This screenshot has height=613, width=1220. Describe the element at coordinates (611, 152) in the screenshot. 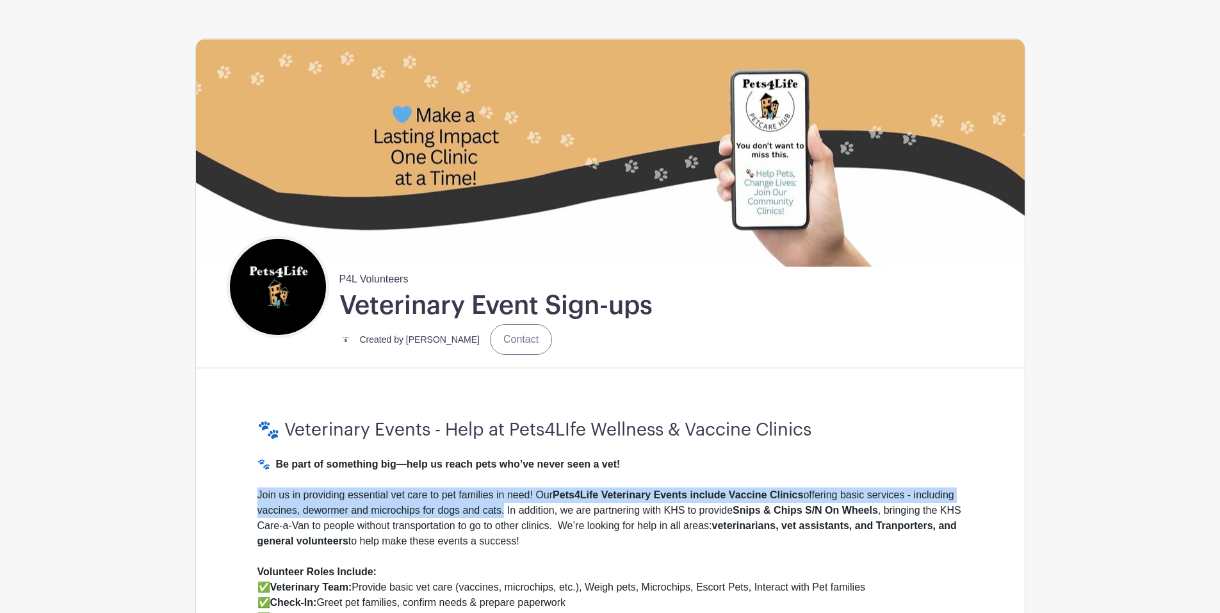

I see `img: 40210%20Zip%20(5).jpg` at that location.